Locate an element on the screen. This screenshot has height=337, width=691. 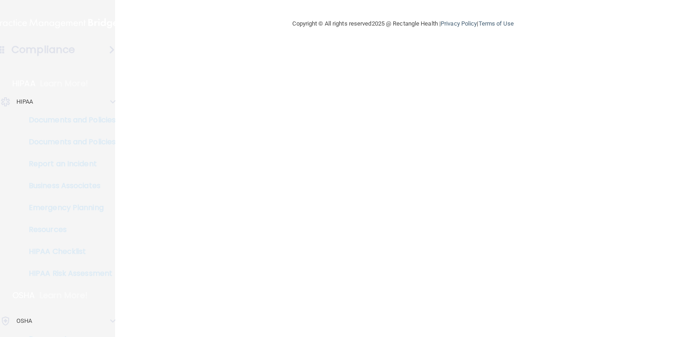
p: Emergency Planning is located at coordinates (68, 208).